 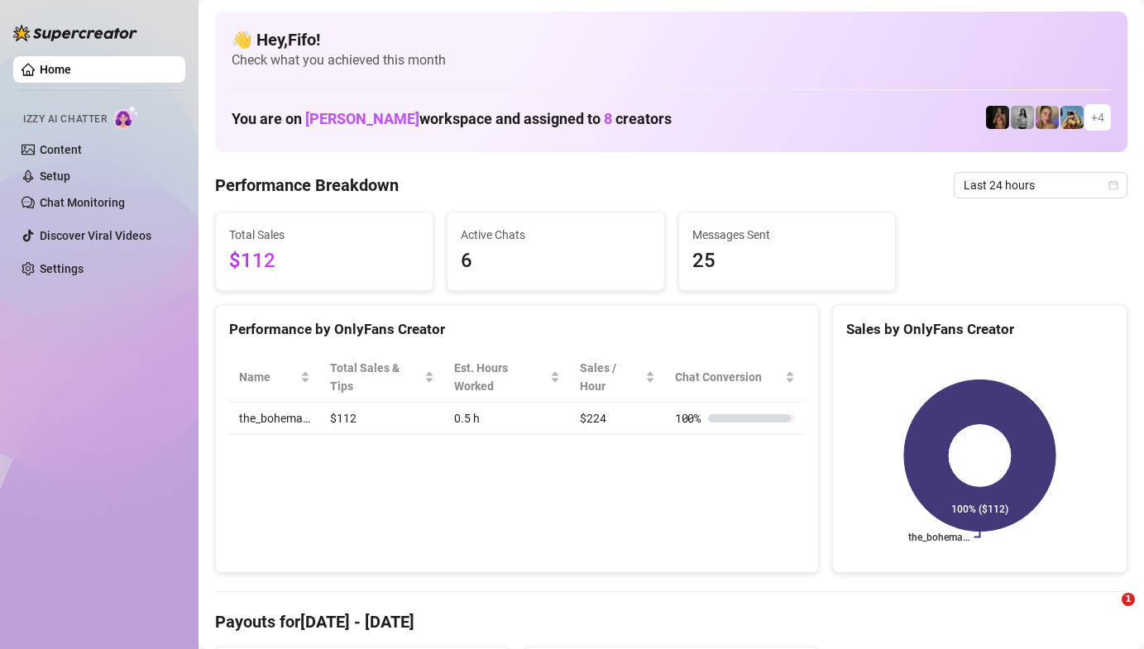 I want to click on th: Name, so click(x=275, y=377).